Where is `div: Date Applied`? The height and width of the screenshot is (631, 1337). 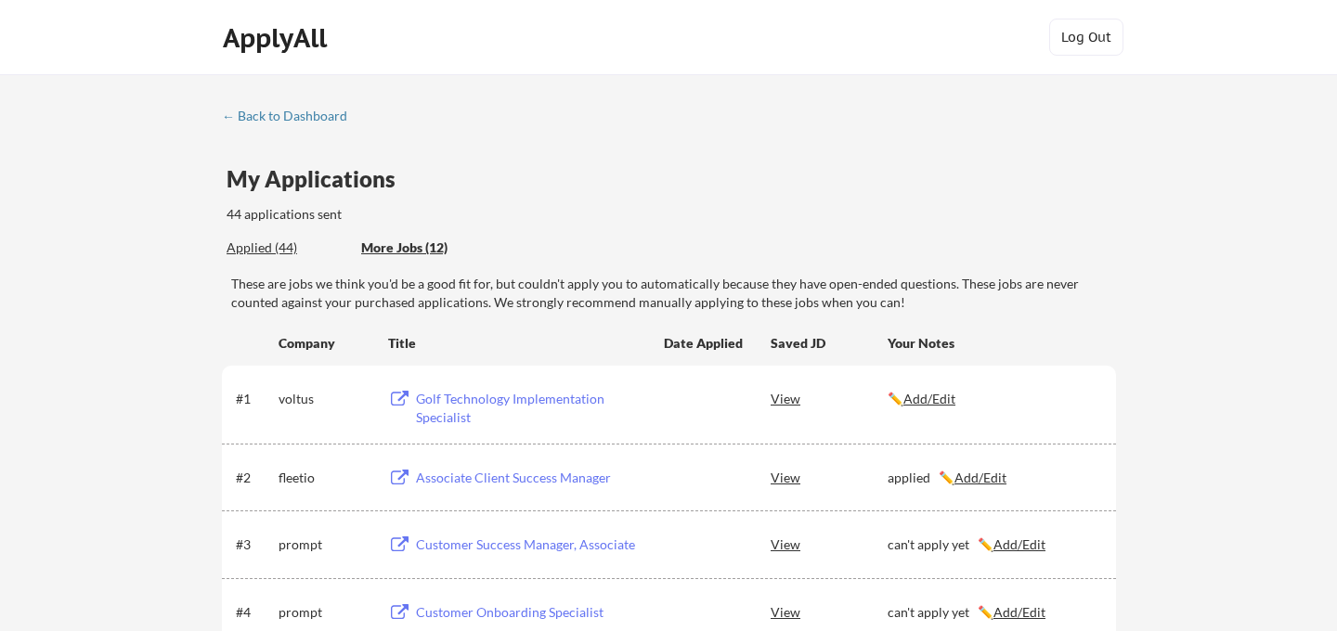
div: Date Applied is located at coordinates (704, 343).